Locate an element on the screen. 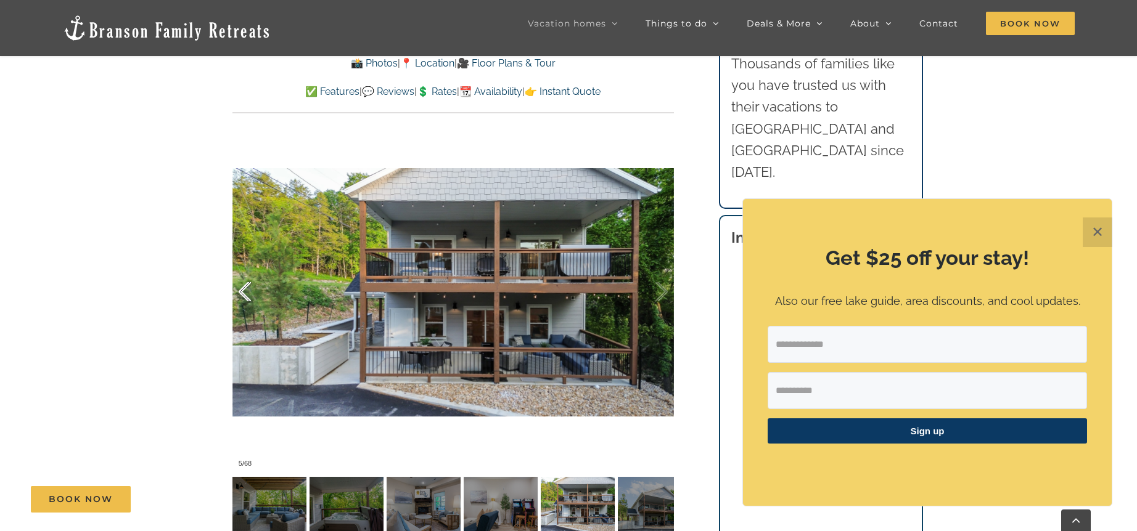 This screenshot has height=531, width=1137. span: Contact is located at coordinates (938, 23).